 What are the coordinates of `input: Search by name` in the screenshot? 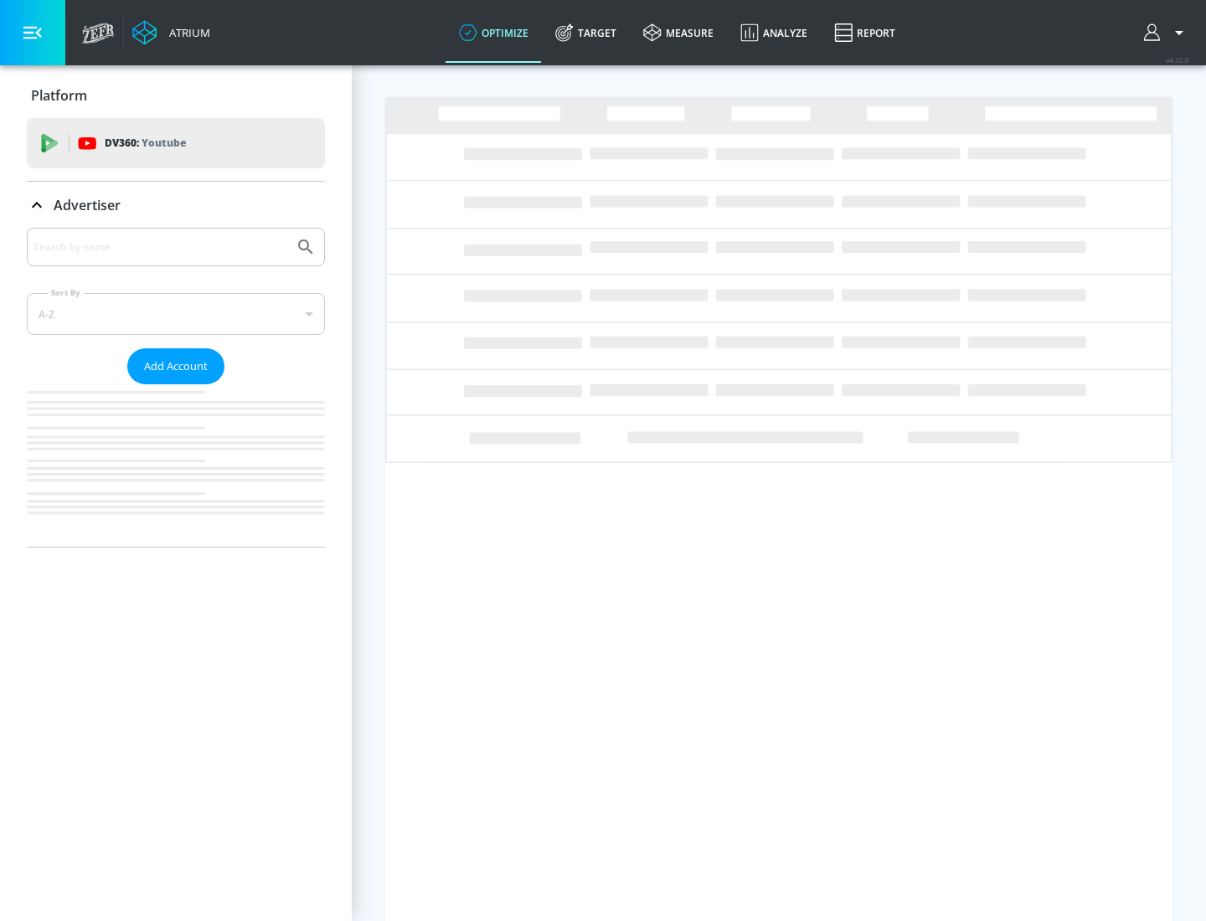 It's located at (160, 247).